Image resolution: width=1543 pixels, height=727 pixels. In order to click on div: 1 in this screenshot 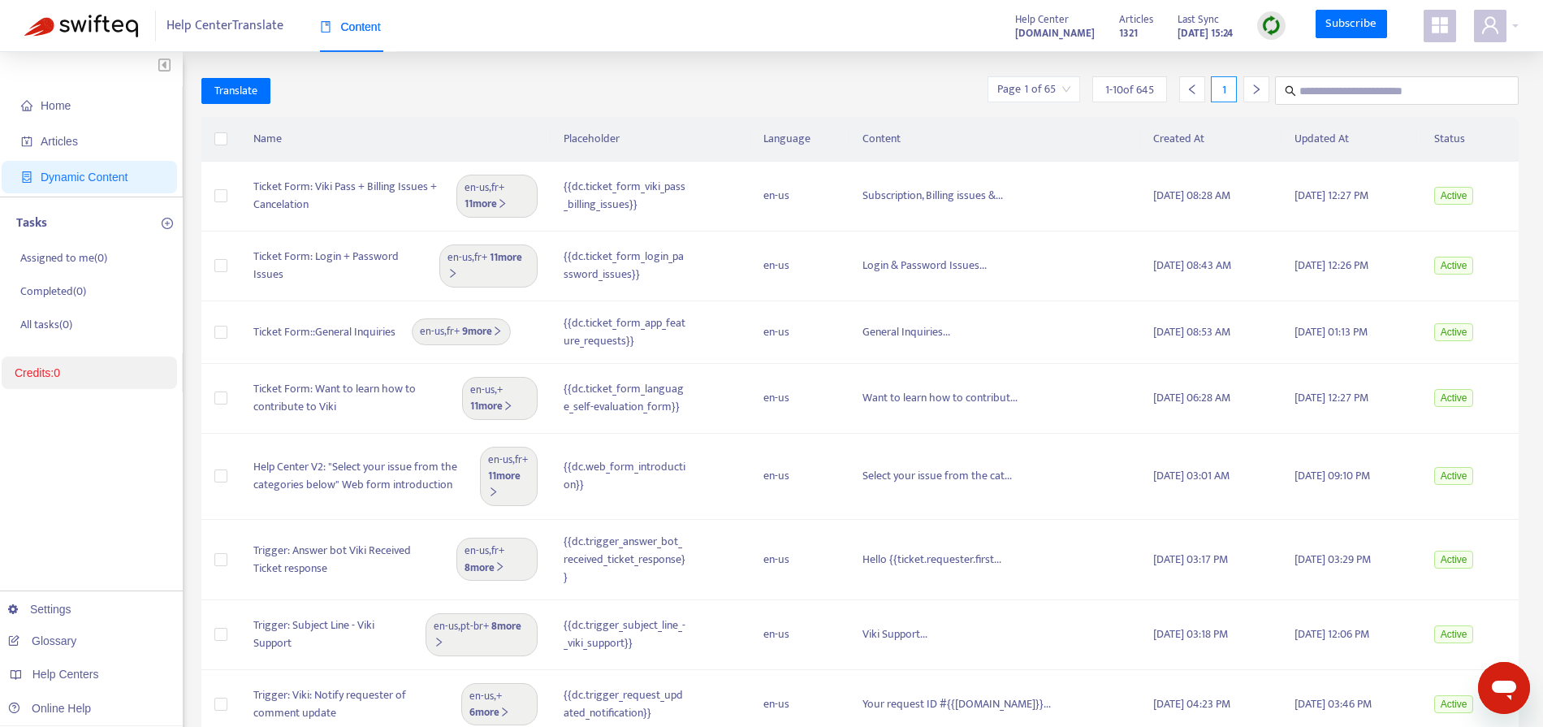, I will do `click(1224, 89)`.